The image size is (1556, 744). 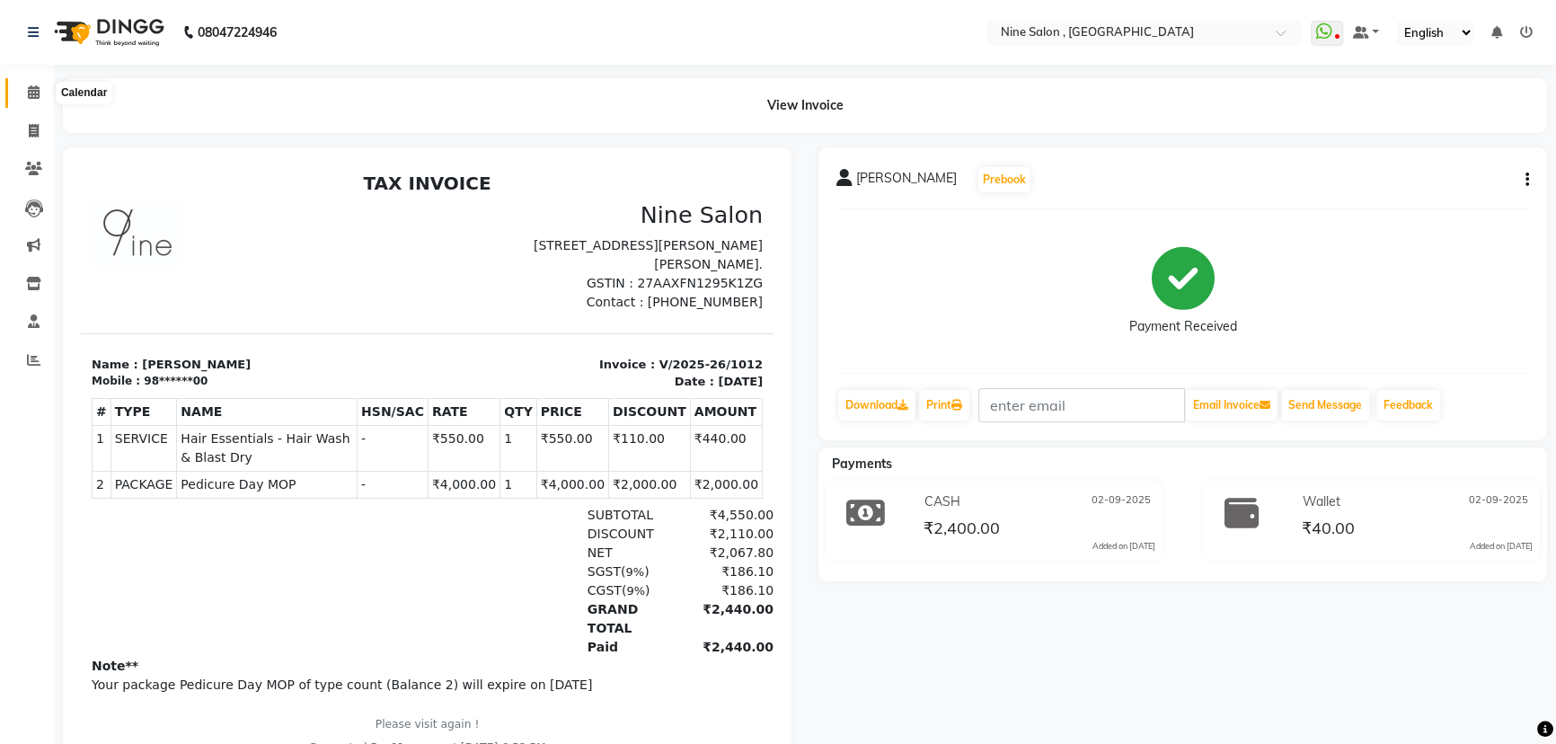 What do you see at coordinates (545, 368) in the screenshot?
I see `div: DISCOUNT` at bounding box center [545, 368].